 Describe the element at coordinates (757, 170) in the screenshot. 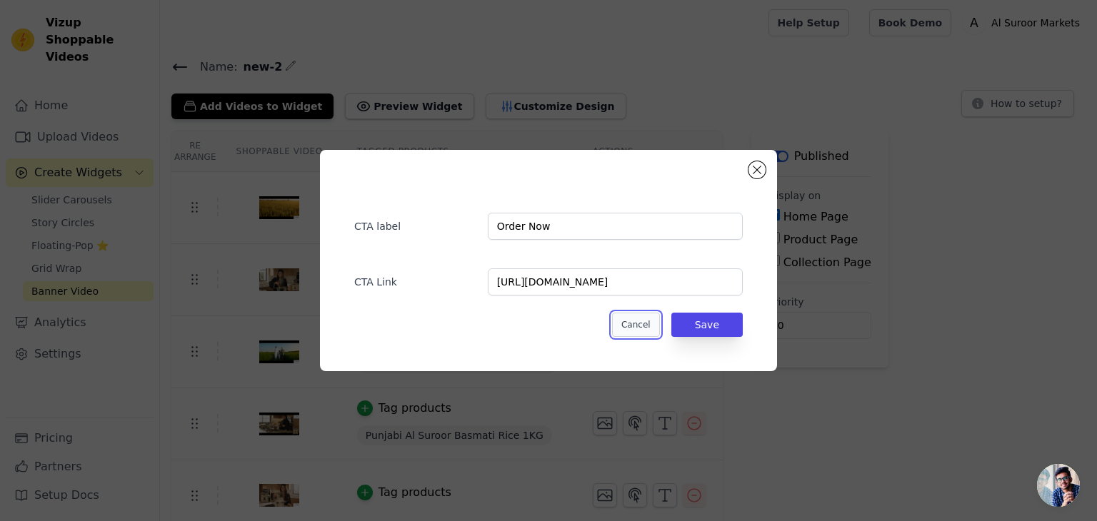

I see `button: Close modal` at that location.